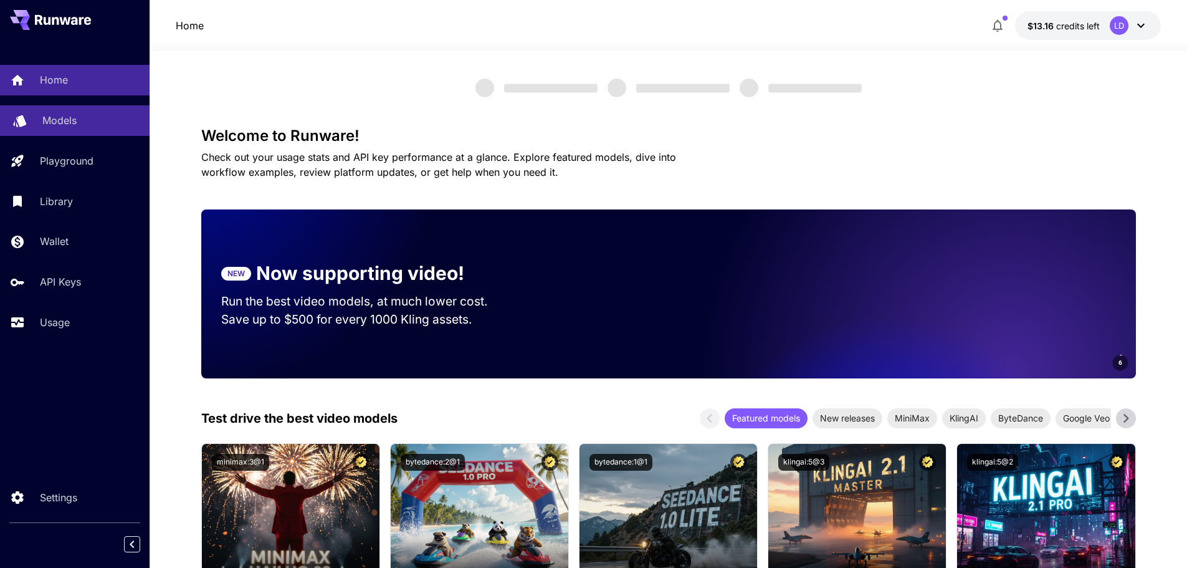 The image size is (1187, 568). I want to click on button: klingai:5@2, so click(993, 462).